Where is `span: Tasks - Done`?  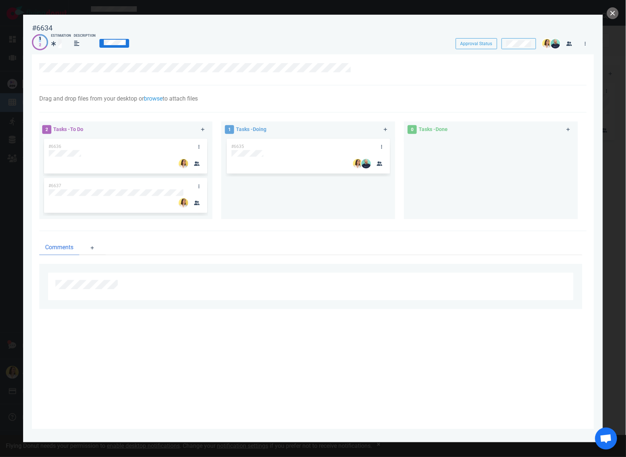 span: Tasks - Done is located at coordinates (433, 129).